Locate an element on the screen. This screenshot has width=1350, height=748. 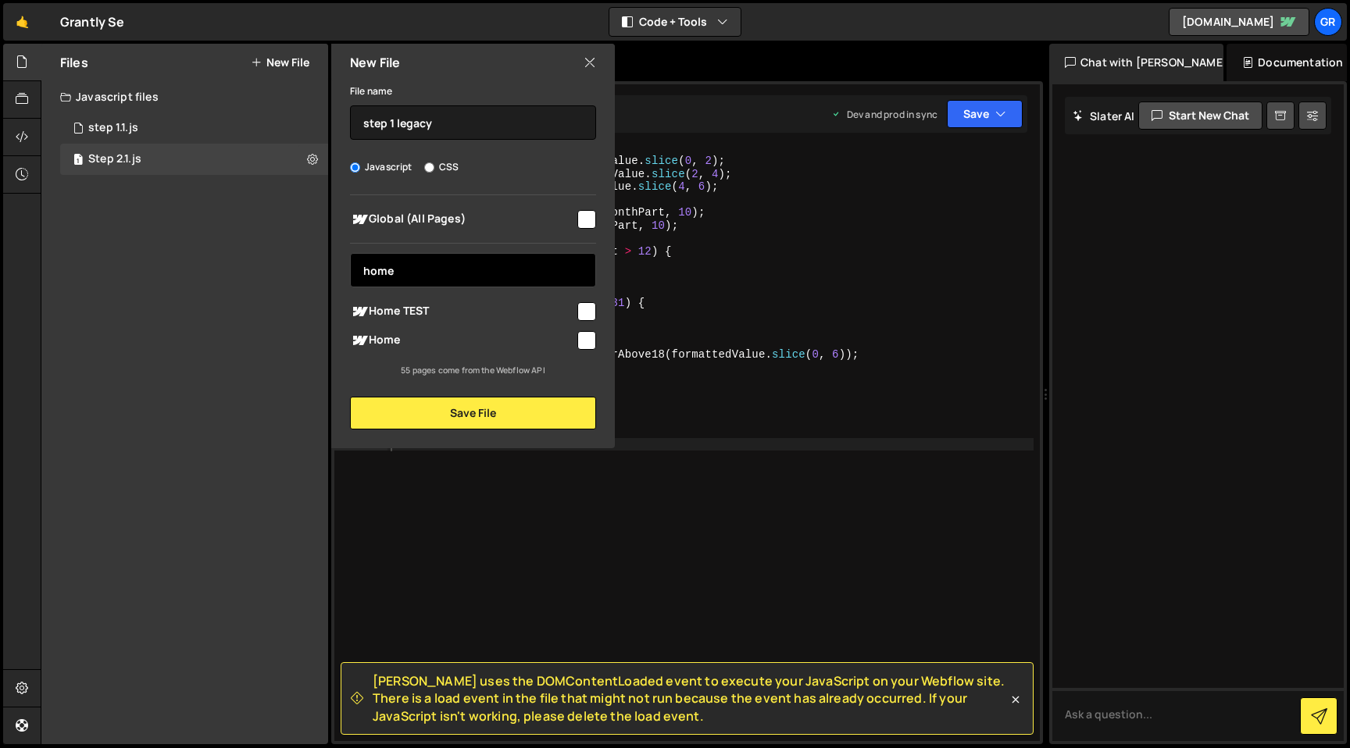
div: Grantly Se is located at coordinates (92, 22).